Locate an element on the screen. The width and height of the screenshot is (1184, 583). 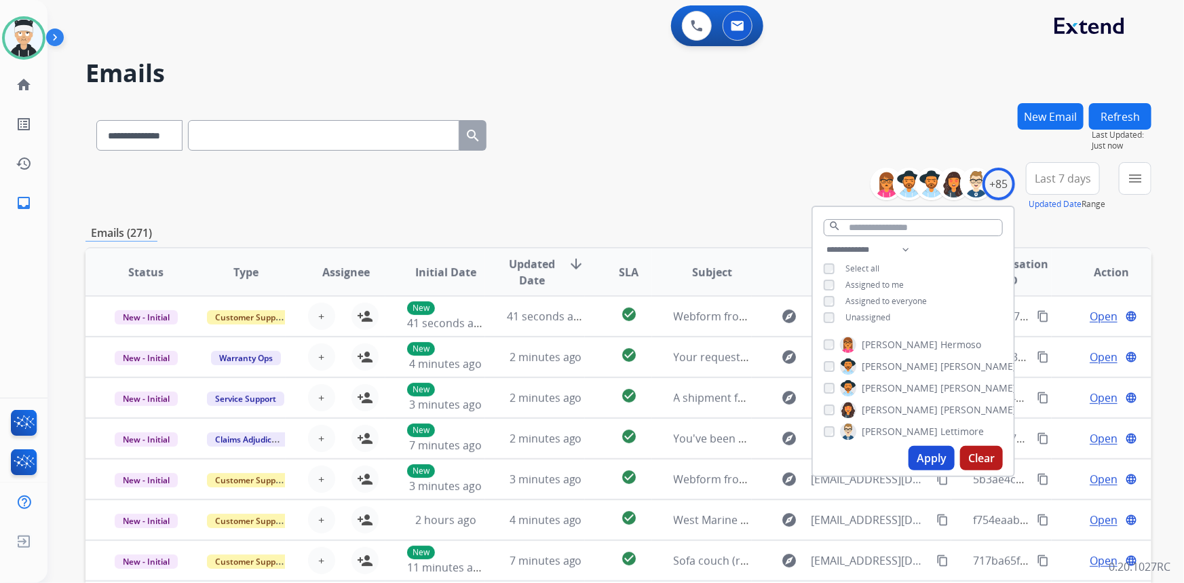
span: Hermoso is located at coordinates (961, 345).